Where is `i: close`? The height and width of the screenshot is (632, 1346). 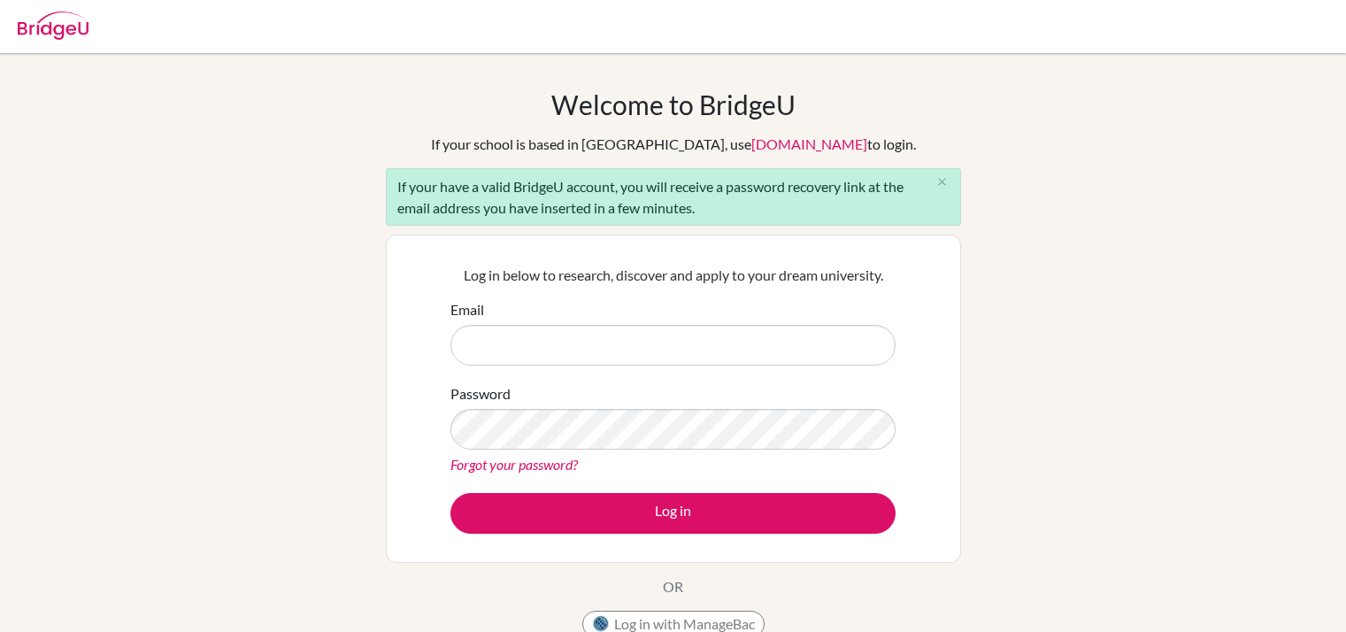
i: close is located at coordinates (942, 181).